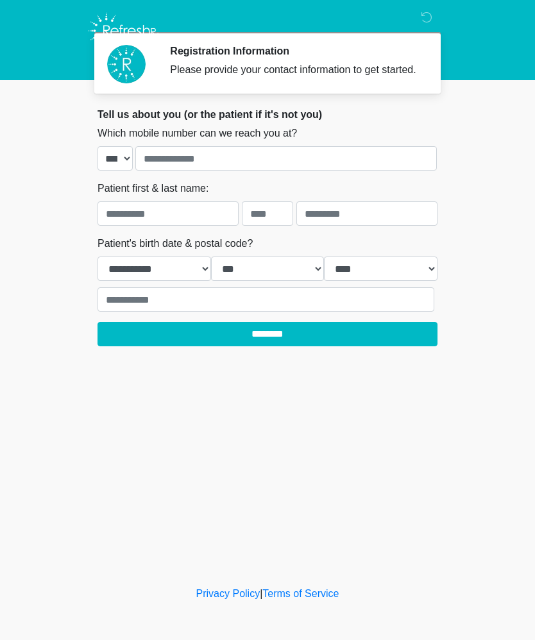  I want to click on a: Privacy Policy, so click(228, 593).